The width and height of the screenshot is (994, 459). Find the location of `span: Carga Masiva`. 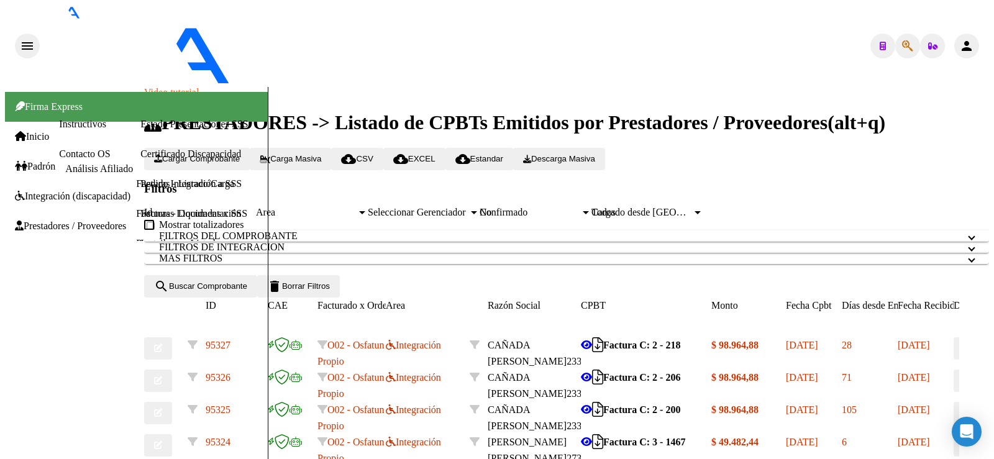

span: Carga Masiva is located at coordinates (290, 158).